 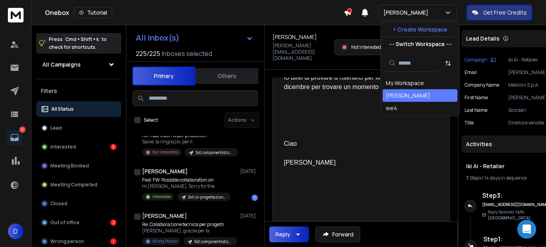 What do you see at coordinates (148, 54) in the screenshot?
I see `span: 225 / 225` at bounding box center [148, 54].